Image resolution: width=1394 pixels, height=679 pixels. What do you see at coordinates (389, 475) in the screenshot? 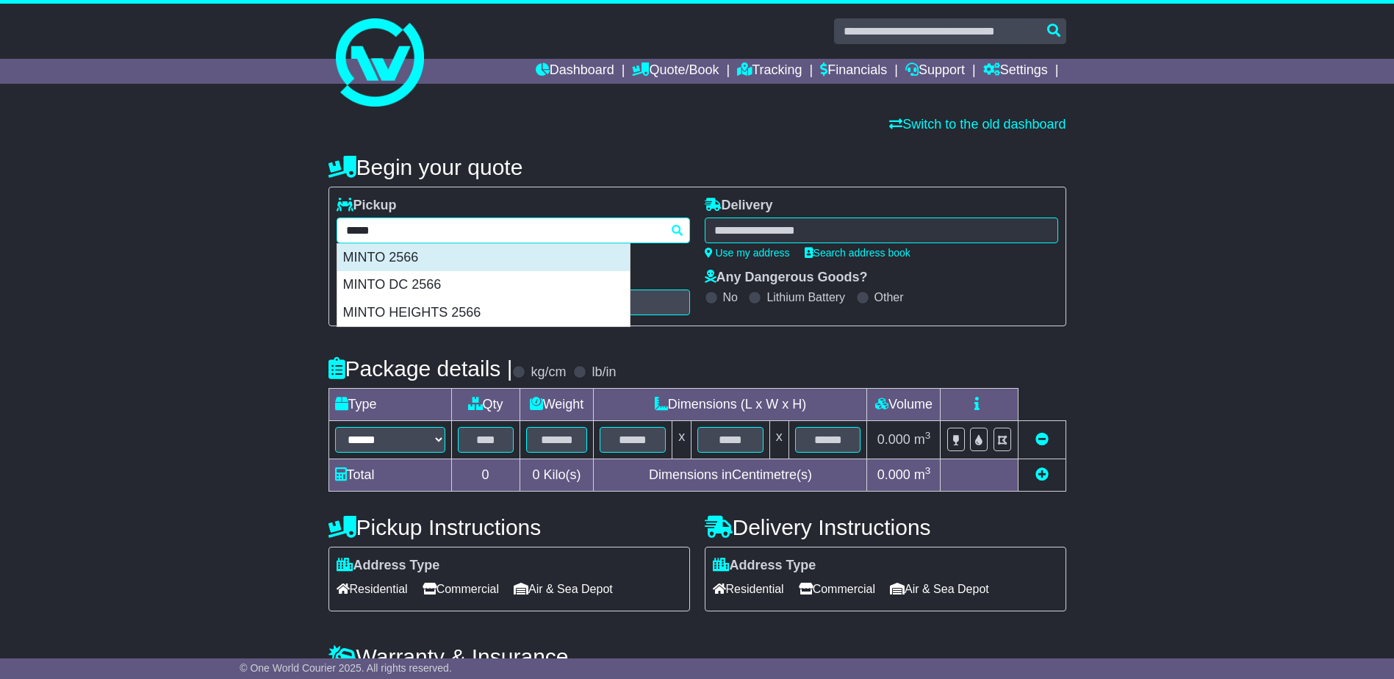
I see `td: Total` at bounding box center [389, 475].